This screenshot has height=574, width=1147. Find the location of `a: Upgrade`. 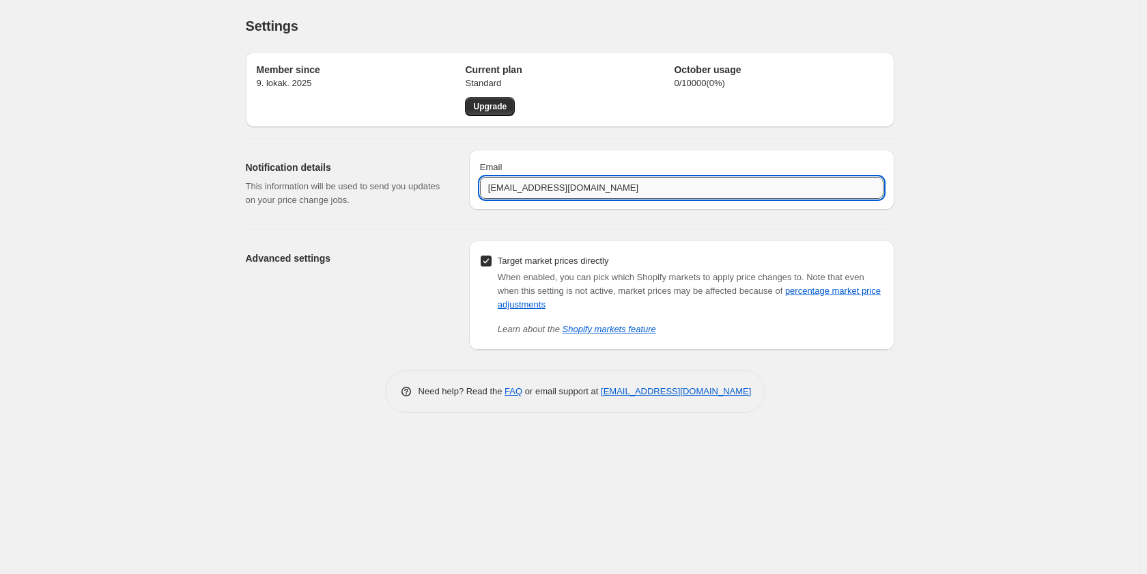

a: Upgrade is located at coordinates (490, 107).